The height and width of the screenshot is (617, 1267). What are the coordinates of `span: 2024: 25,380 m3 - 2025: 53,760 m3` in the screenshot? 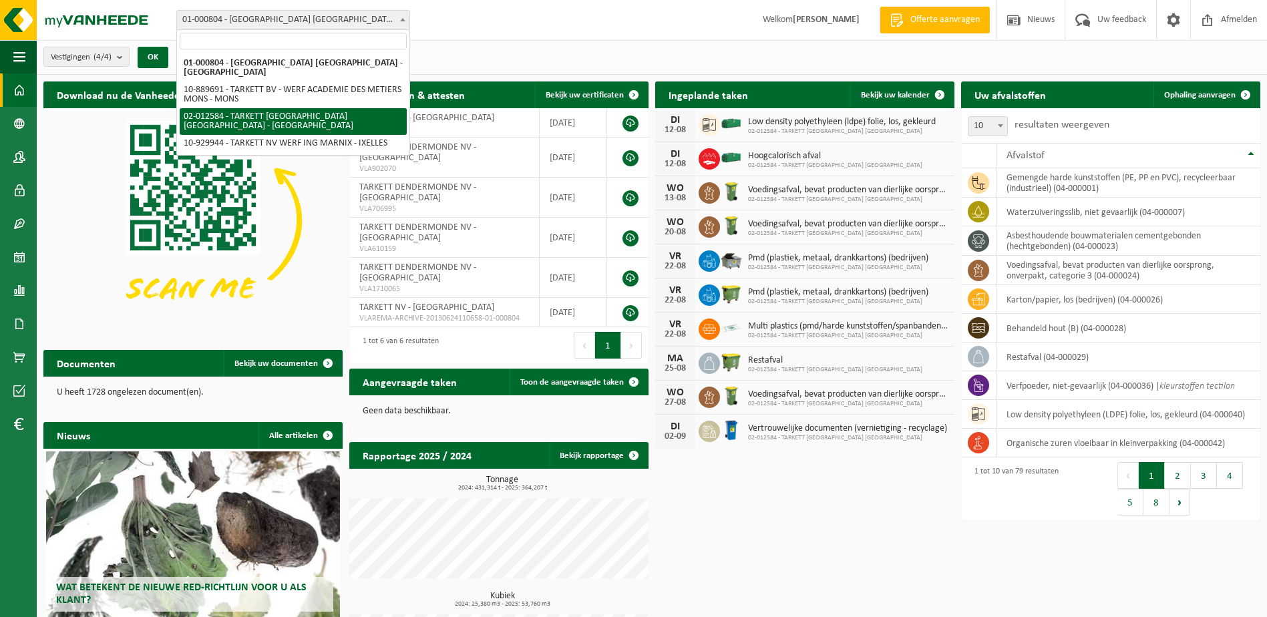 It's located at (502, 605).